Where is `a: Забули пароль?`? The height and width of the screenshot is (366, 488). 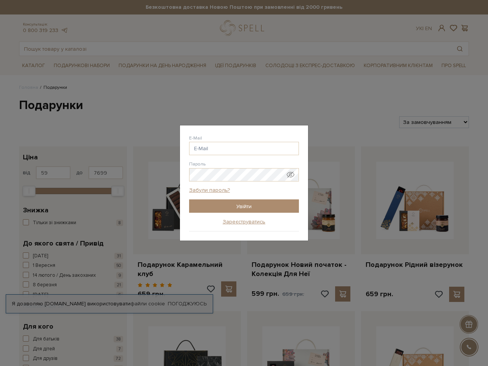
a: Забули пароль? is located at coordinates (209, 190).